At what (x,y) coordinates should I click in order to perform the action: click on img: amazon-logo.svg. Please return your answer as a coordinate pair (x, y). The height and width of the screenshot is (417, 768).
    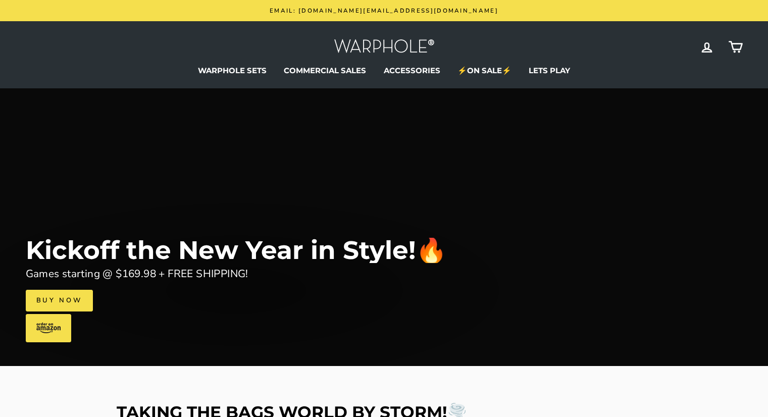
    Looking at the image, I should click on (48, 328).